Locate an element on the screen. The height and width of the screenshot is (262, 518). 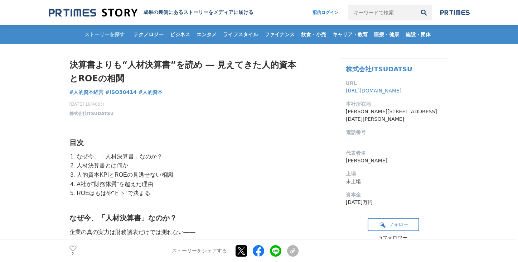
dt: 電話番号 is located at coordinates (394, 132).